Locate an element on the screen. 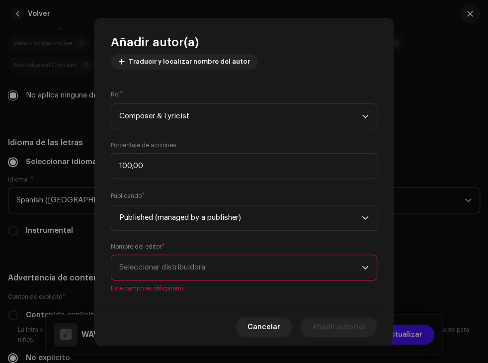 The image size is (488, 363). span: Published (managed by a publisher) is located at coordinates (240, 218).